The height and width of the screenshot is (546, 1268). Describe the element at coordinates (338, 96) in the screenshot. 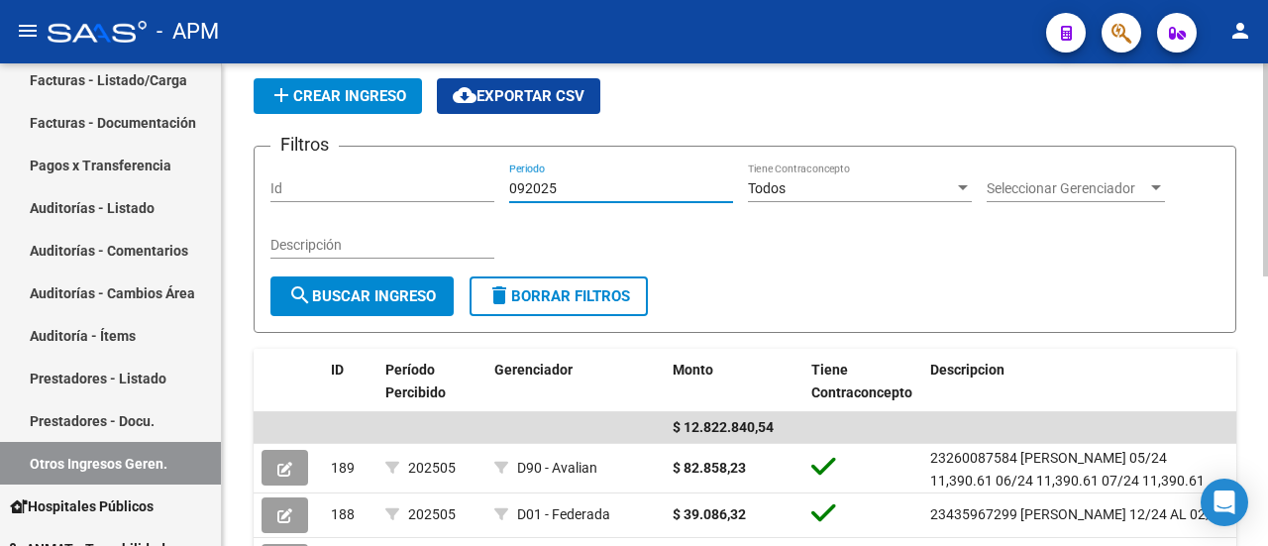

I see `button: Crear Ingreso` at that location.